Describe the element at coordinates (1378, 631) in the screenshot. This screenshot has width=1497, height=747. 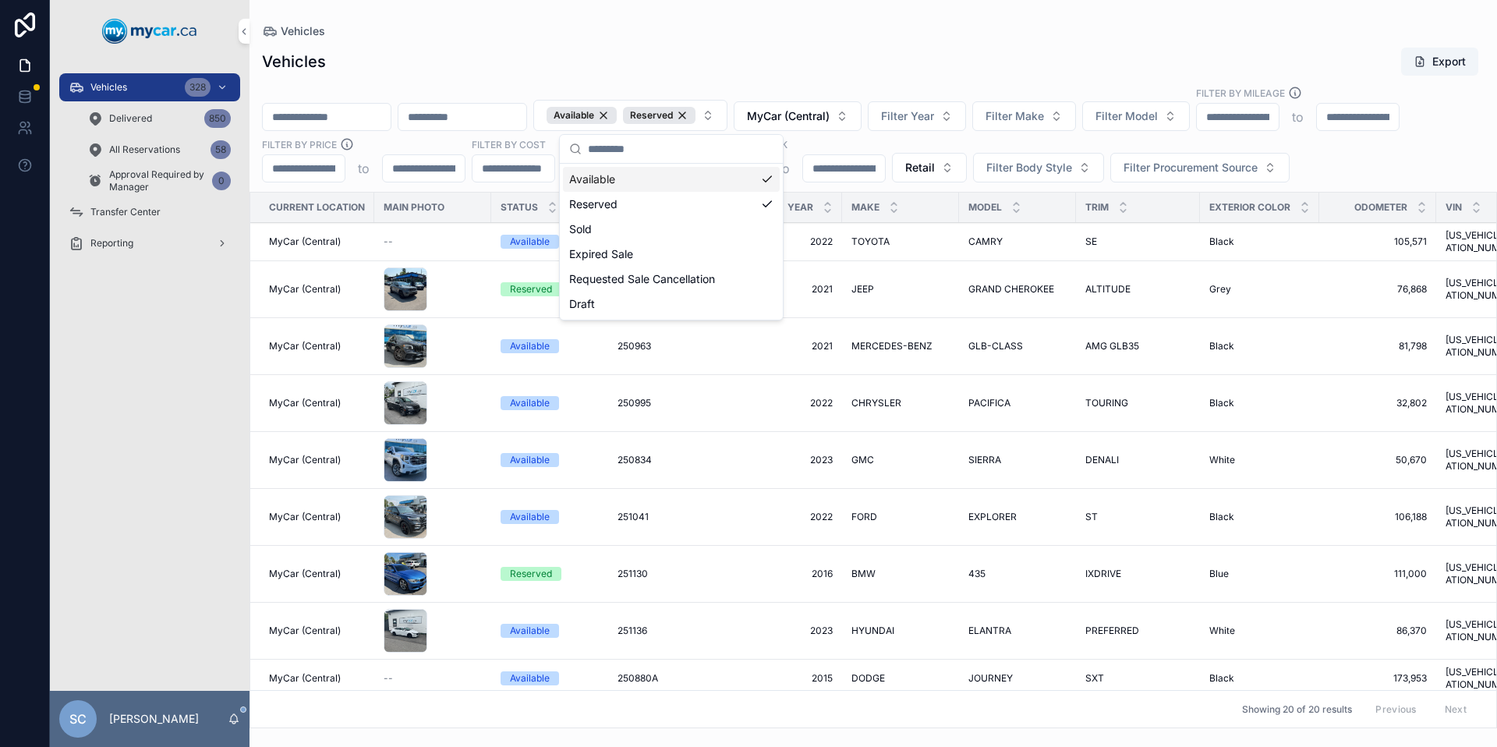
I see `a: 86,370` at that location.